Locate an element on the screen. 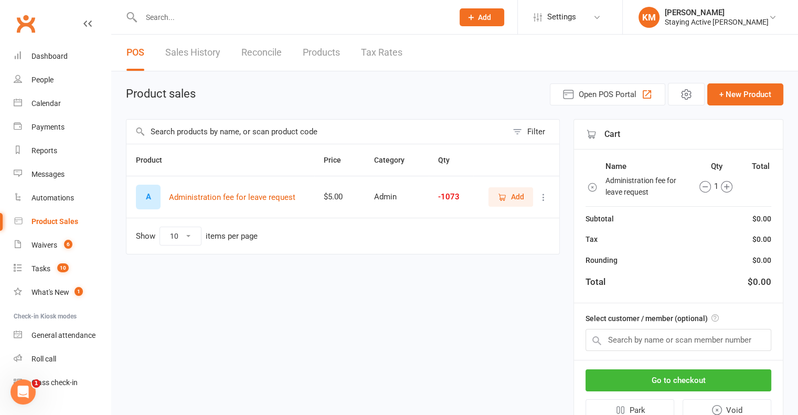 Image resolution: width=798 pixels, height=415 pixels. div: Rounding is located at coordinates (601, 260).